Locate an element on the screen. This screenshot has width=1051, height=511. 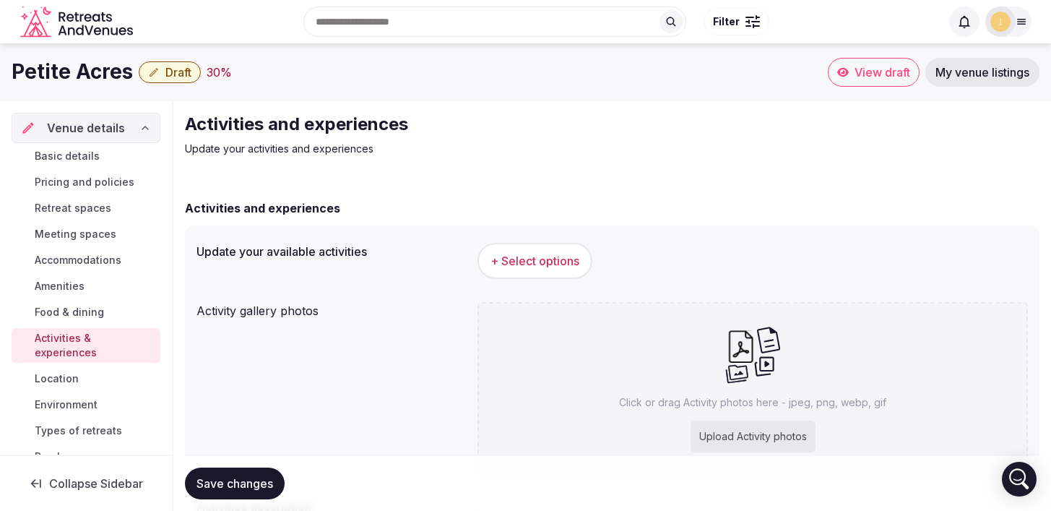
div: Upload Activity photos is located at coordinates (753, 436).